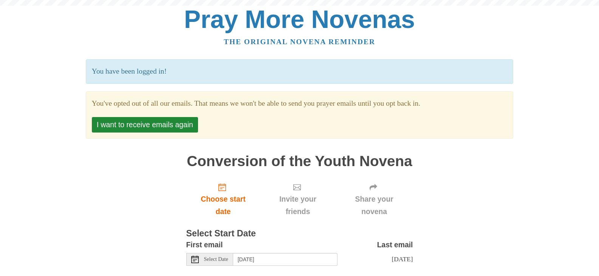 The height and width of the screenshot is (276, 599). Describe the element at coordinates (299, 19) in the screenshot. I see `a: Pray More Novenas` at that location.